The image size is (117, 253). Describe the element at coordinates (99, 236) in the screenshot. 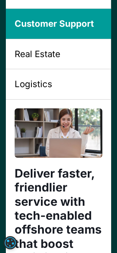

I see `div: Chat Widget` at that location.